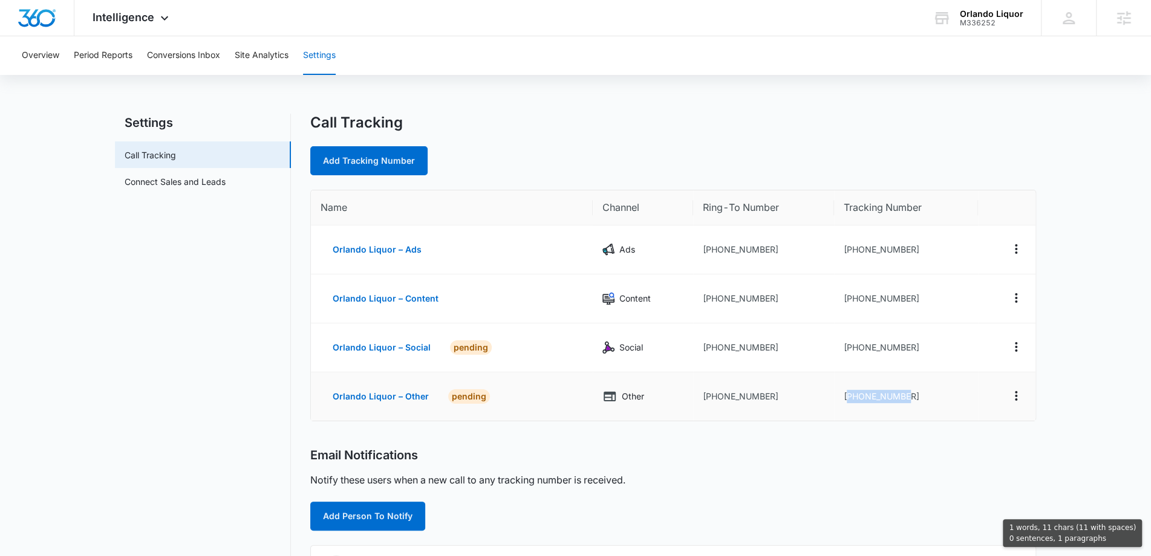 The image size is (1151, 556). I want to click on h1: Call Tracking, so click(356, 123).